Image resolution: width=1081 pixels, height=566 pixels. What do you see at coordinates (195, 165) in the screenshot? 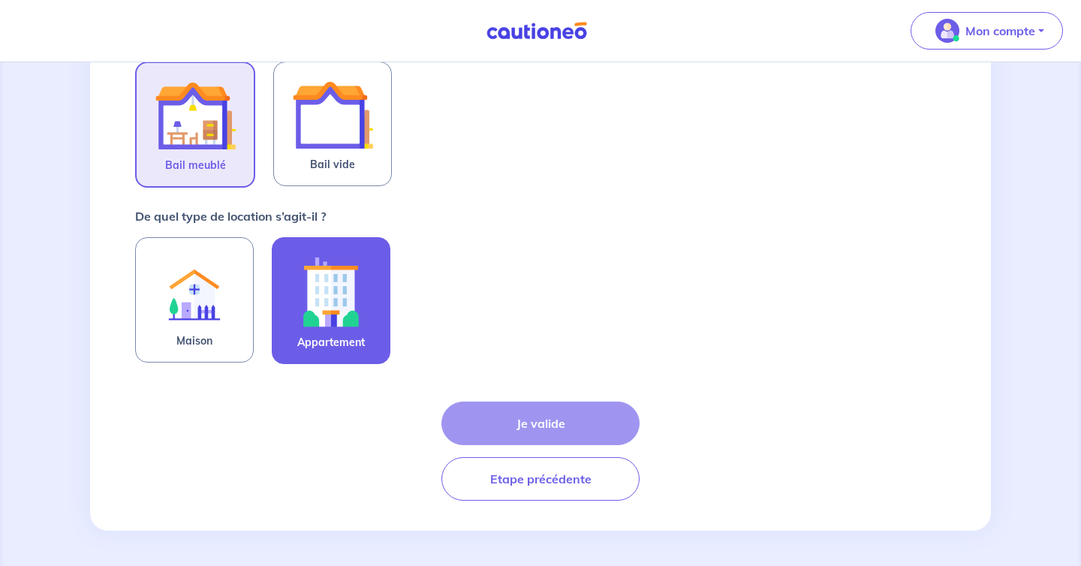
I see `span: Bail meublé` at bounding box center [195, 165].